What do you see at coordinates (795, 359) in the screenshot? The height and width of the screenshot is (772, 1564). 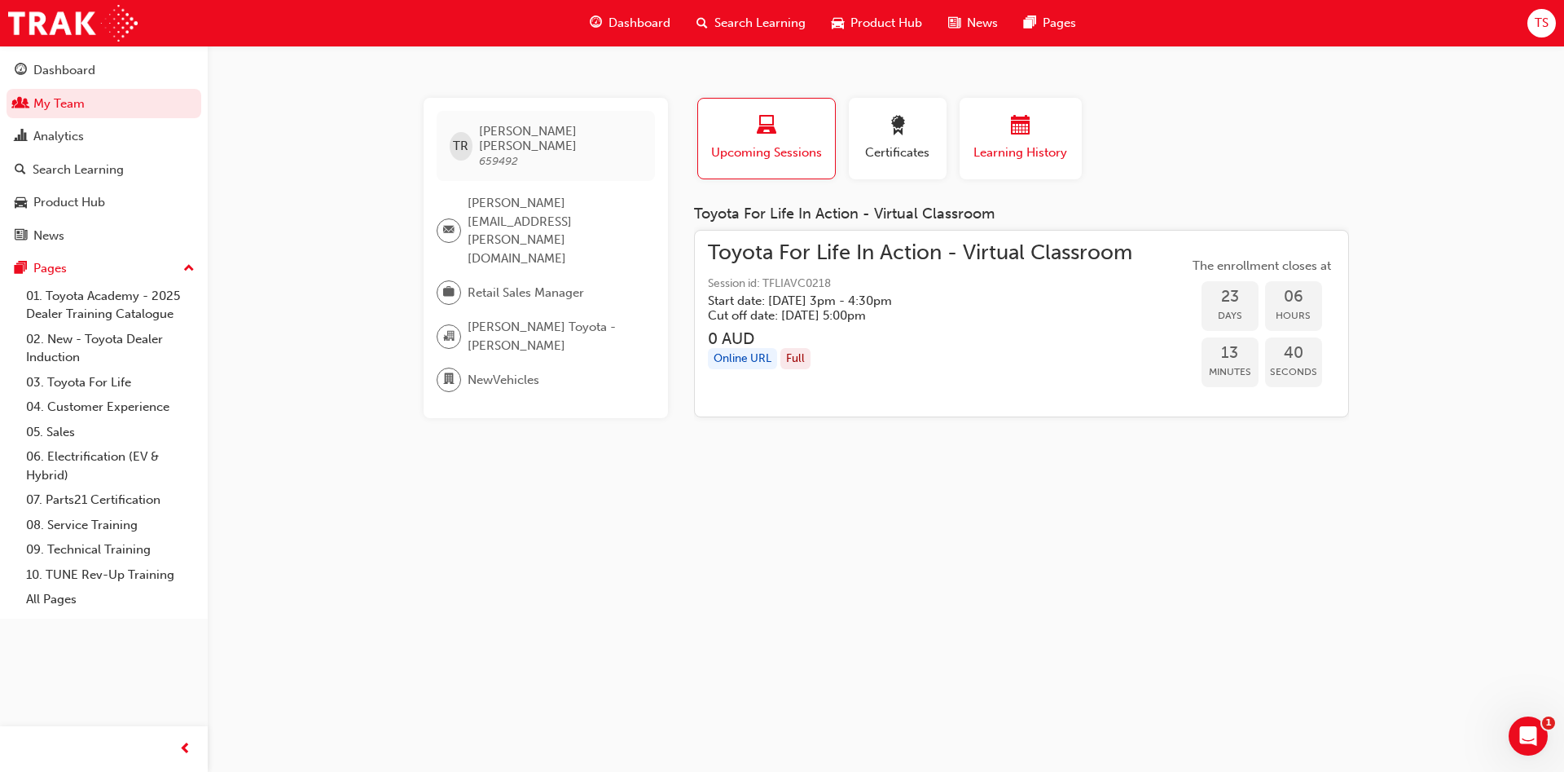 I see `div: Full` at bounding box center [795, 359].